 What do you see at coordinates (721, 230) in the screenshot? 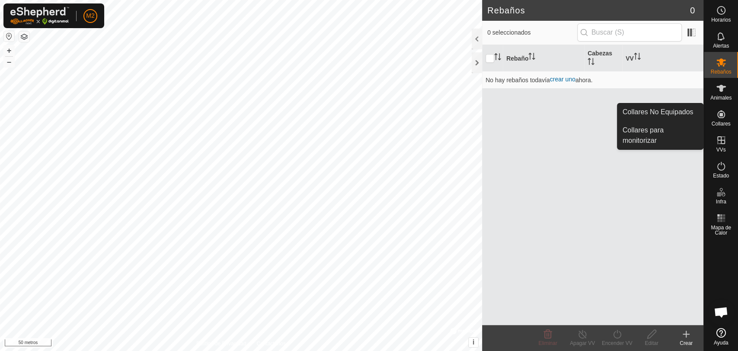
I see `font: Mapa de Calor` at bounding box center [721, 230].